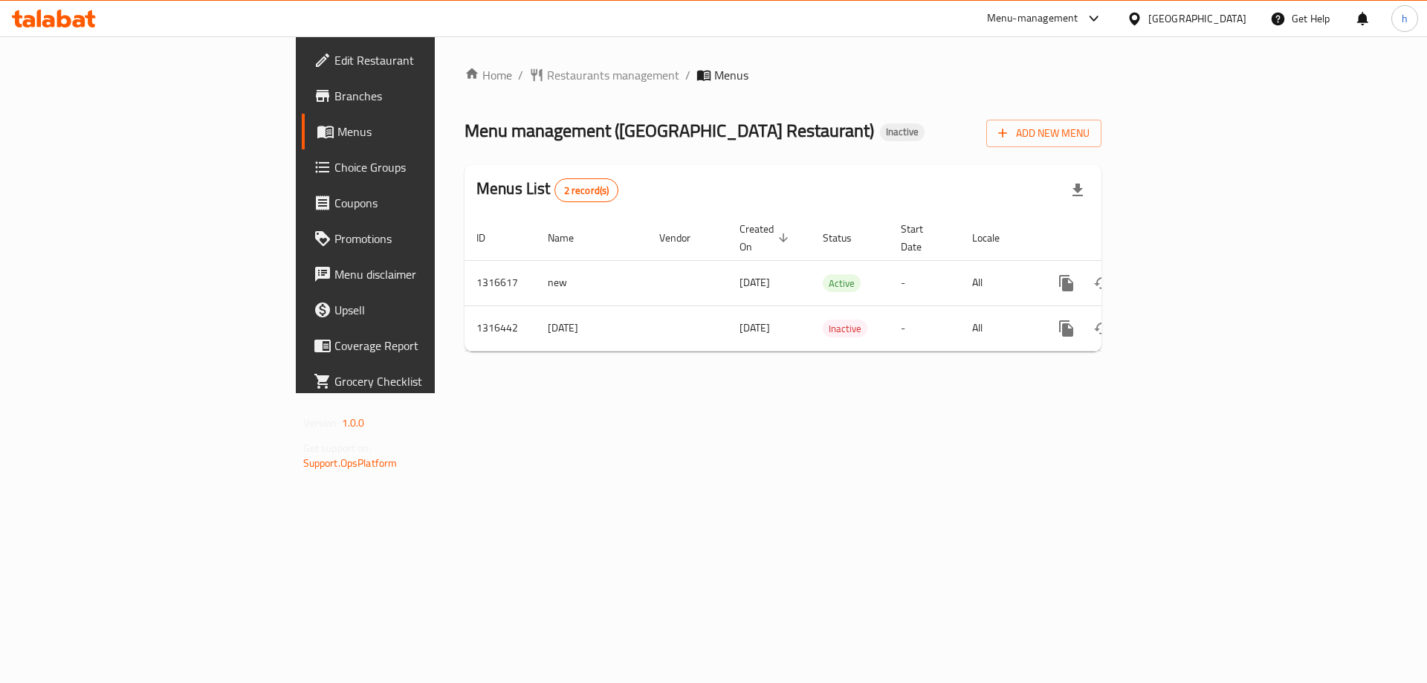 The width and height of the screenshot is (1427, 683). What do you see at coordinates (587, 190) in the screenshot?
I see `div: Total records count` at bounding box center [587, 190].